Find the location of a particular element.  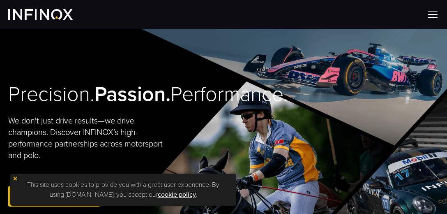

h2: Precision. Performance. is located at coordinates (105, 94).